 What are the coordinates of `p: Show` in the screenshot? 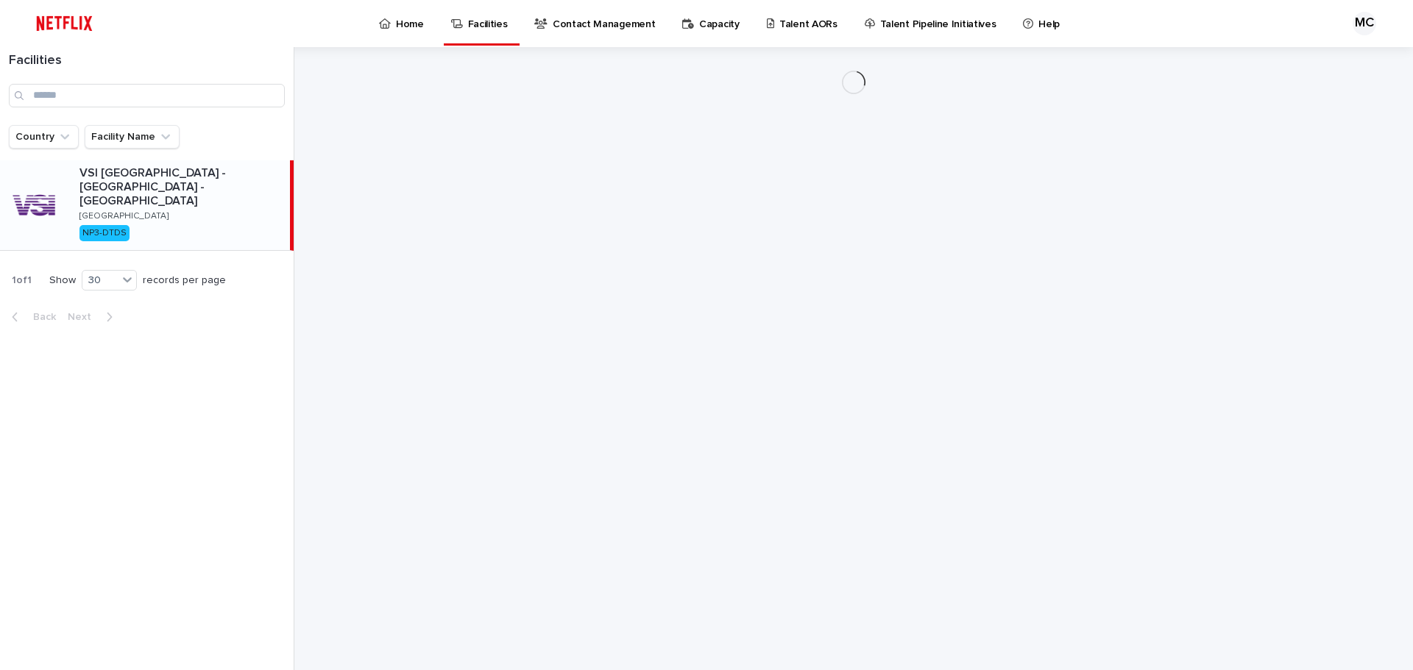 It's located at (63, 280).